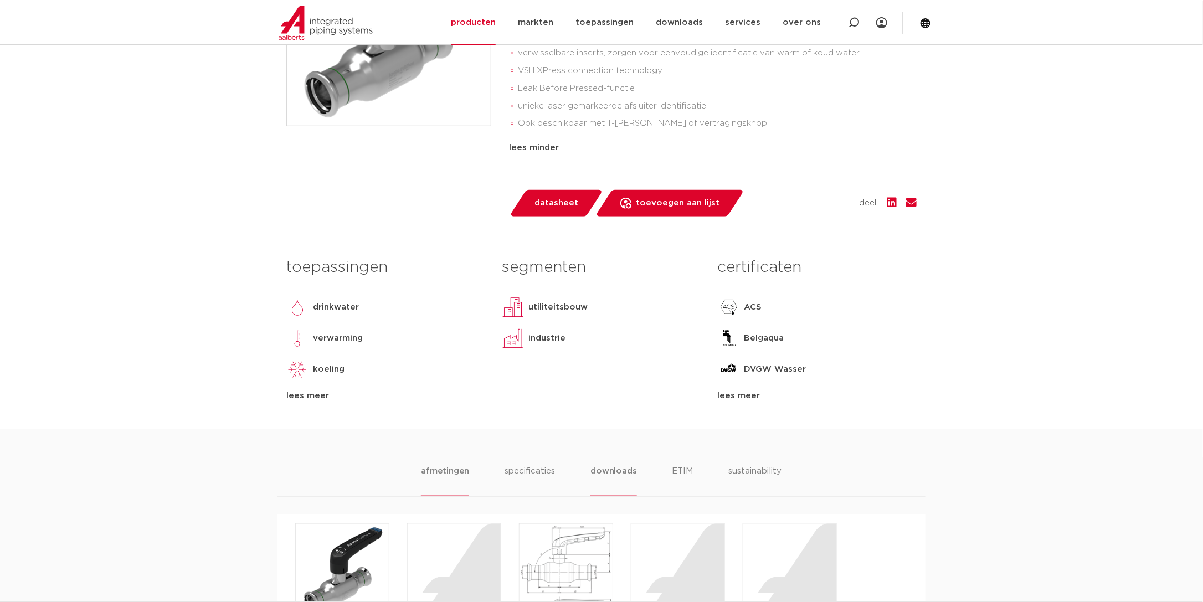 The image size is (1203, 602). Describe the element at coordinates (513, 307) in the screenshot. I see `img: utiliteitsbouw` at that location.